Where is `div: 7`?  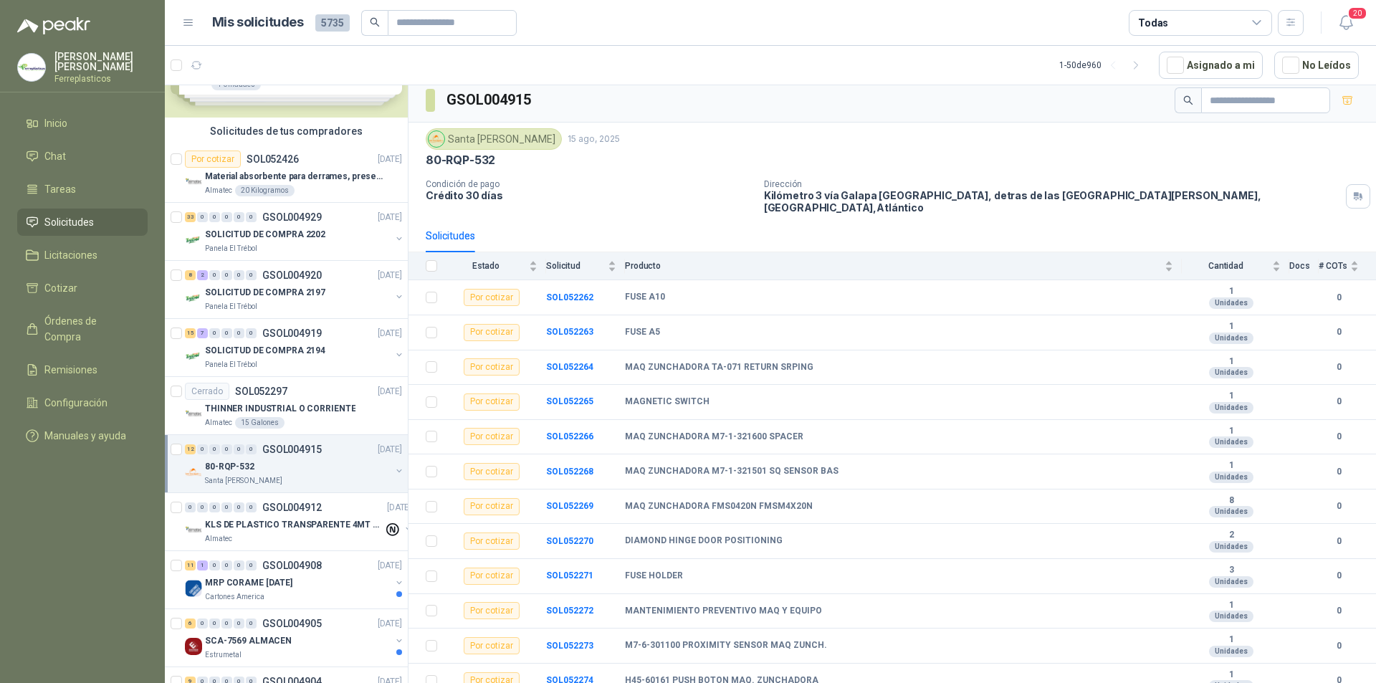 div: 7 is located at coordinates (202, 333).